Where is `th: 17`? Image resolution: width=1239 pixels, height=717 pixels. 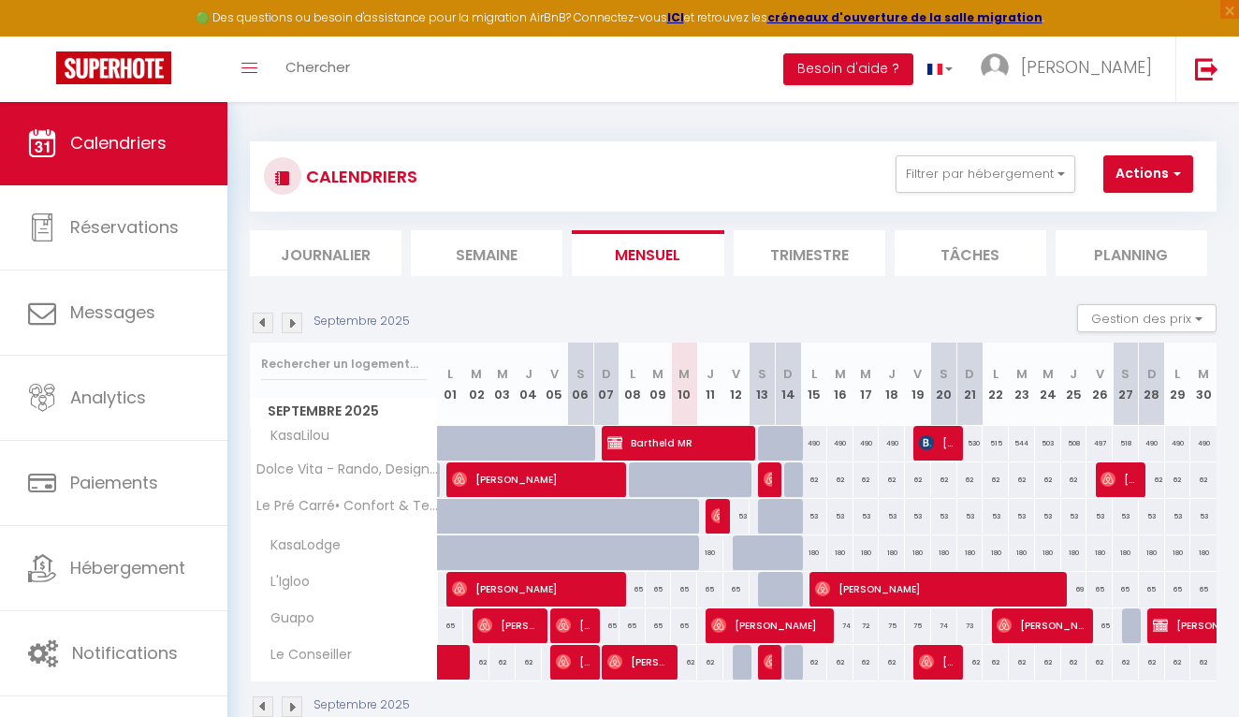 th: 17 is located at coordinates (867, 384).